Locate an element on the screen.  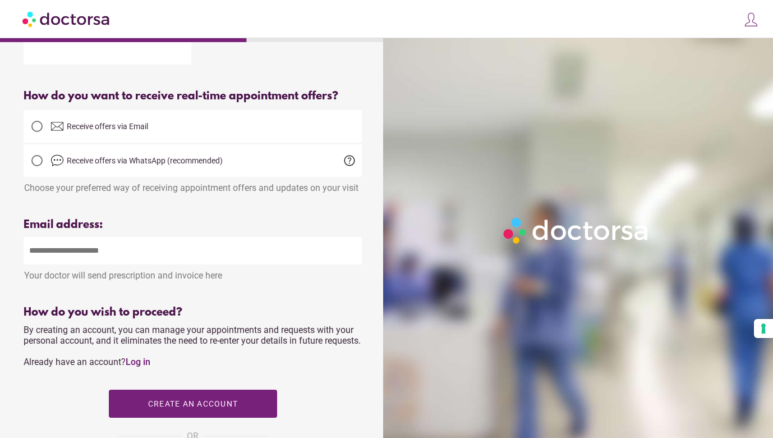
a: Log in is located at coordinates (138, 361).